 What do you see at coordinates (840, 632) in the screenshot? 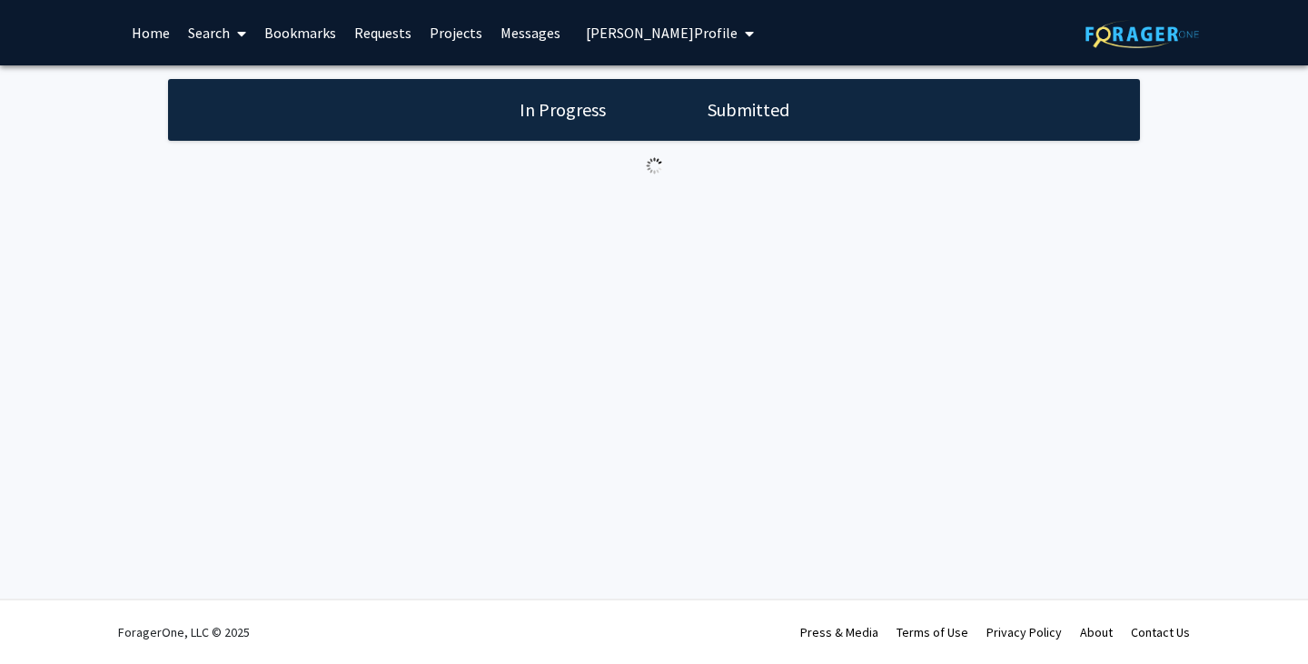
I see `a: Press & Media` at bounding box center [840, 632].